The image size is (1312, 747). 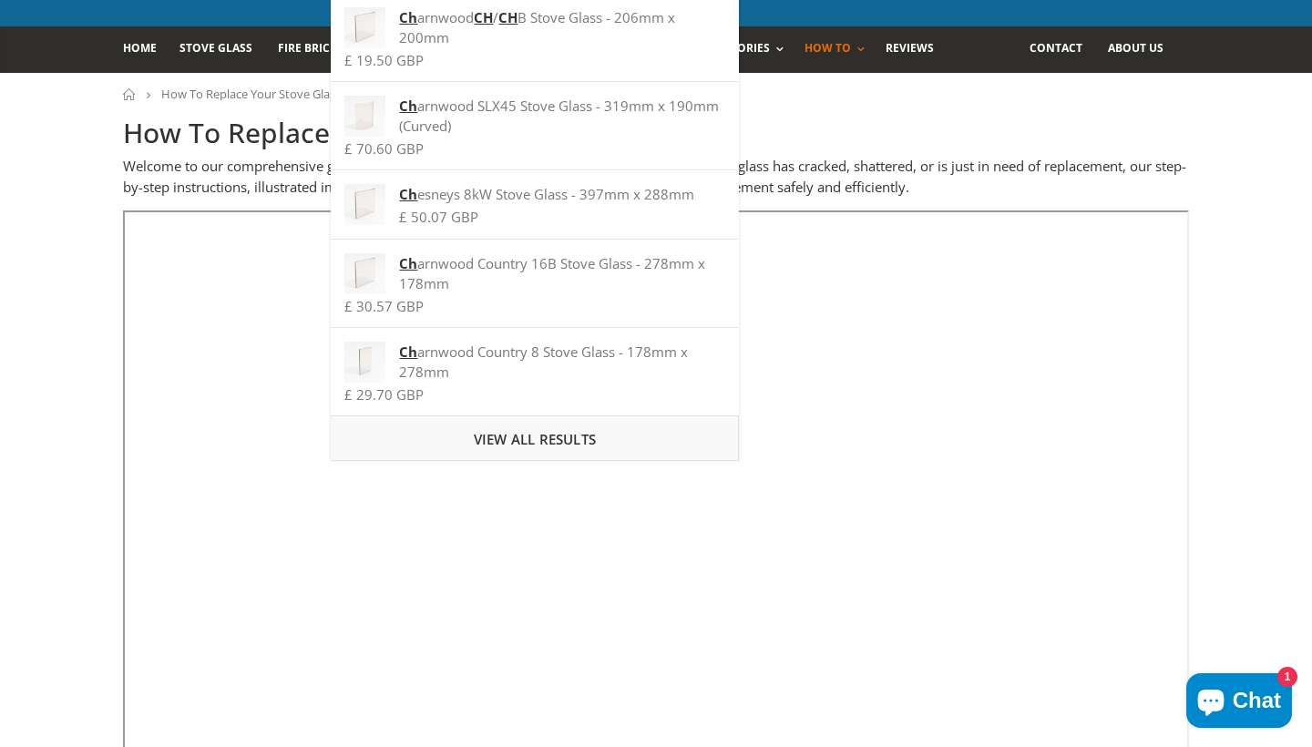 I want to click on h1: How To Replace Your Stove Glass, so click(x=656, y=133).